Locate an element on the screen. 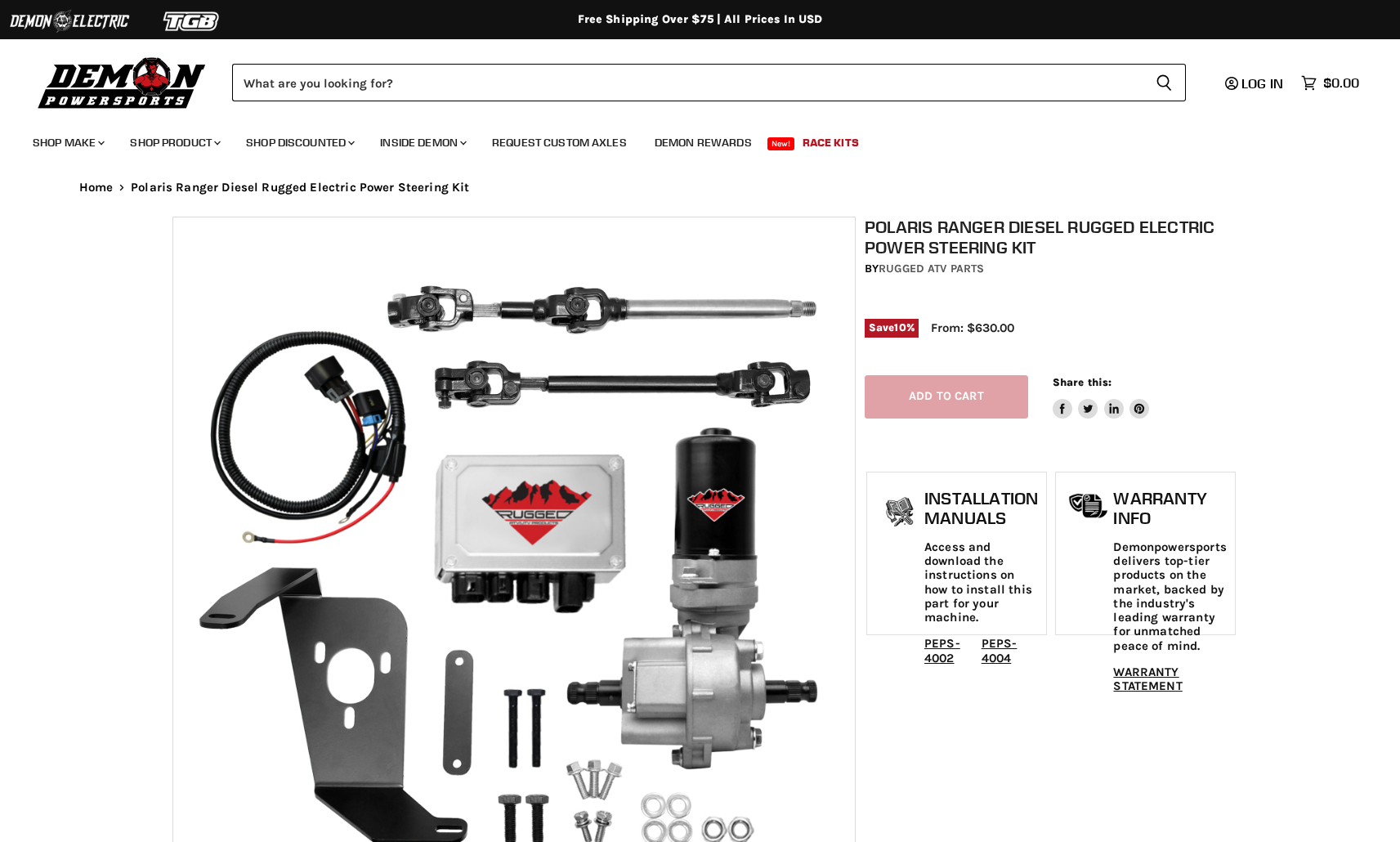  h1: Warranty Info is located at coordinates (1170, 508).